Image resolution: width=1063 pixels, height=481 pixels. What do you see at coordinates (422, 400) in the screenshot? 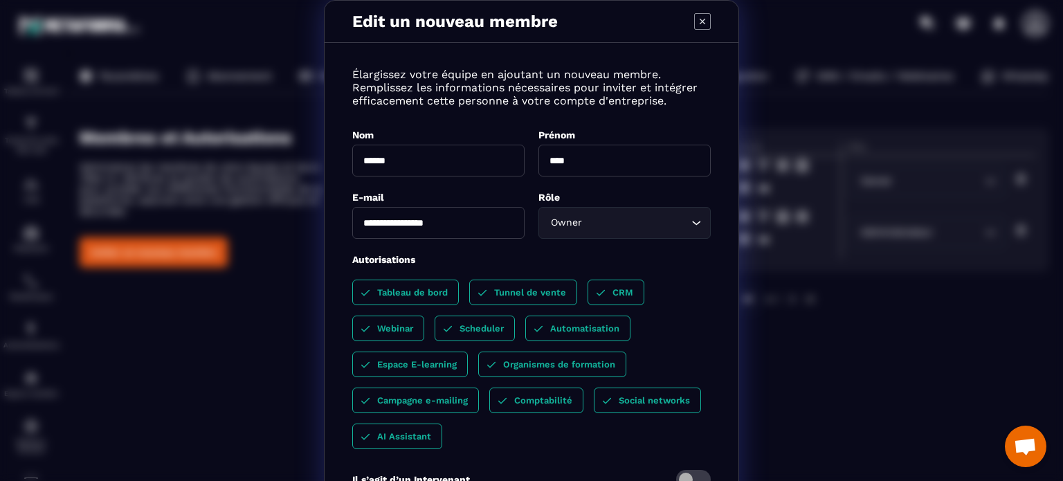
I see `p: Campagne e-mailing` at bounding box center [422, 400].